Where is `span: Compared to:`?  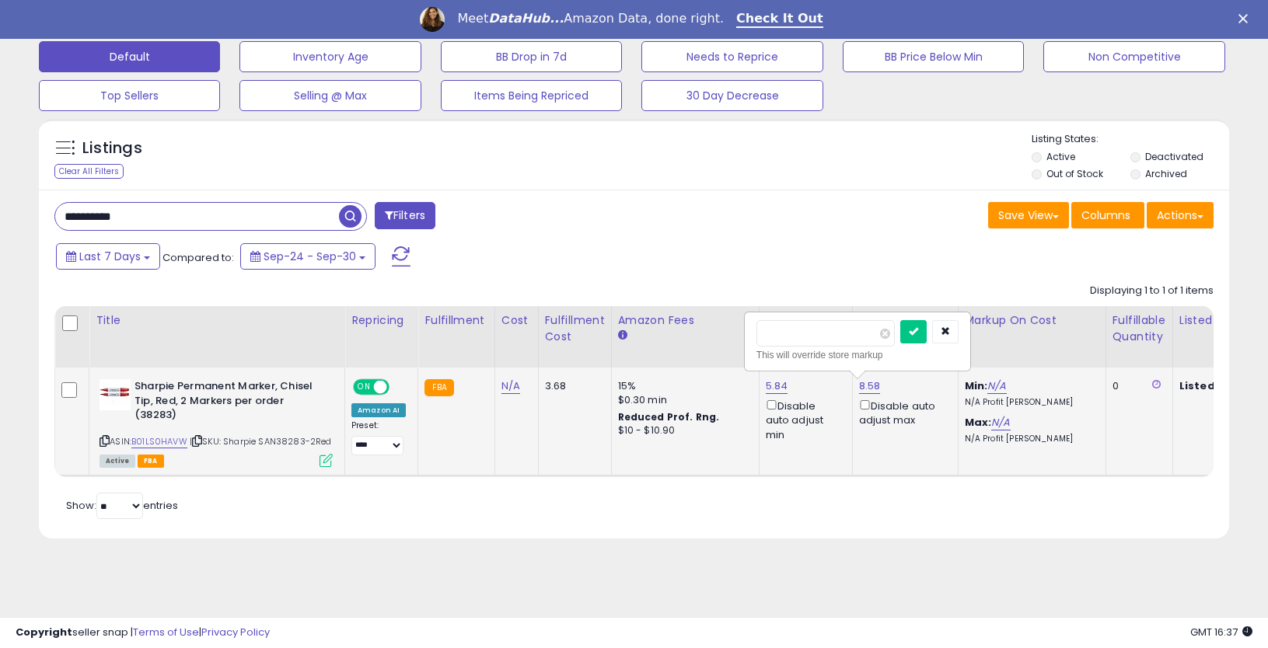 span: Compared to: is located at coordinates (198, 257).